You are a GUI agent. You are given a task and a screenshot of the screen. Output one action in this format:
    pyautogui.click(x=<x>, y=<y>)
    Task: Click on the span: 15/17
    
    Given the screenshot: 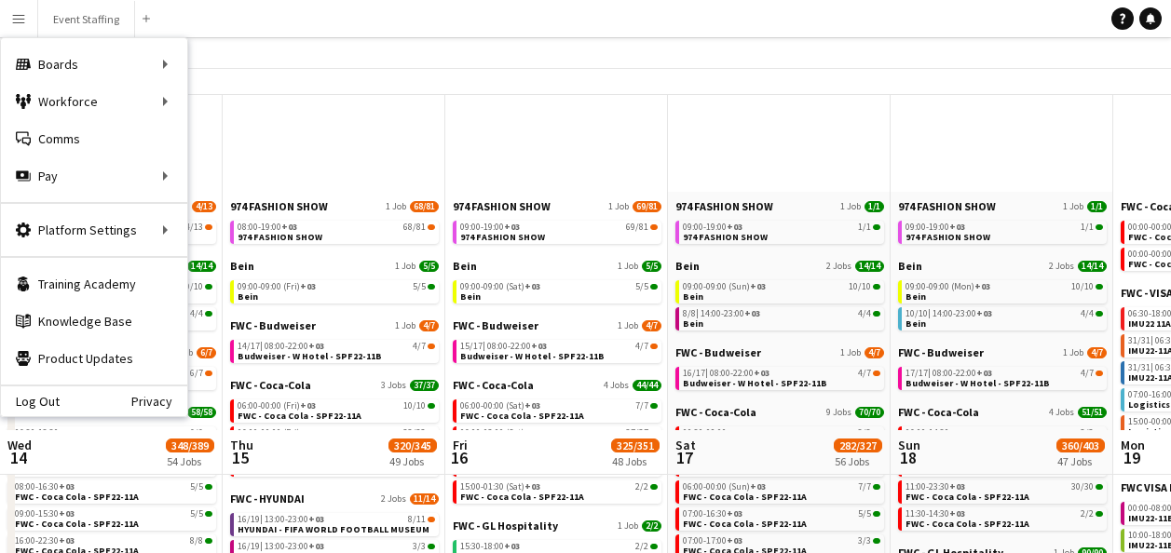 What is the action you would take?
    pyautogui.click(x=472, y=347)
    